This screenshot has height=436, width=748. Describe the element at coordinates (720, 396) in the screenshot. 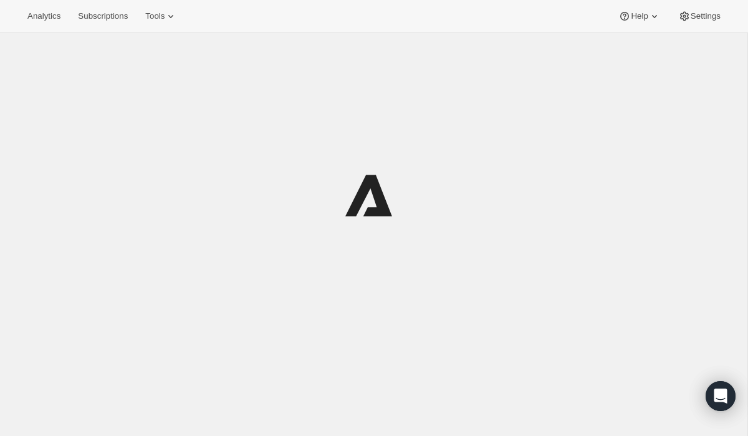

I see `div: Open Intercom Messenger` at that location.